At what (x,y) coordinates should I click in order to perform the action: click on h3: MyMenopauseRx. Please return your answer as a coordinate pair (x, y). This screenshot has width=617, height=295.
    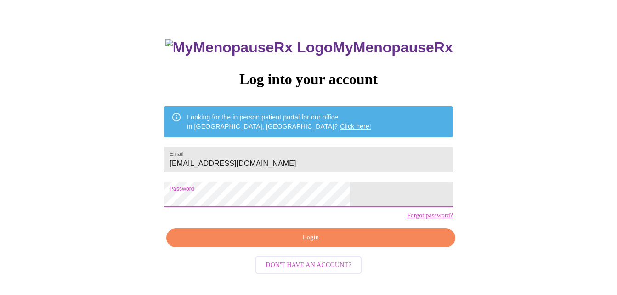
    Looking at the image, I should click on (309, 47).